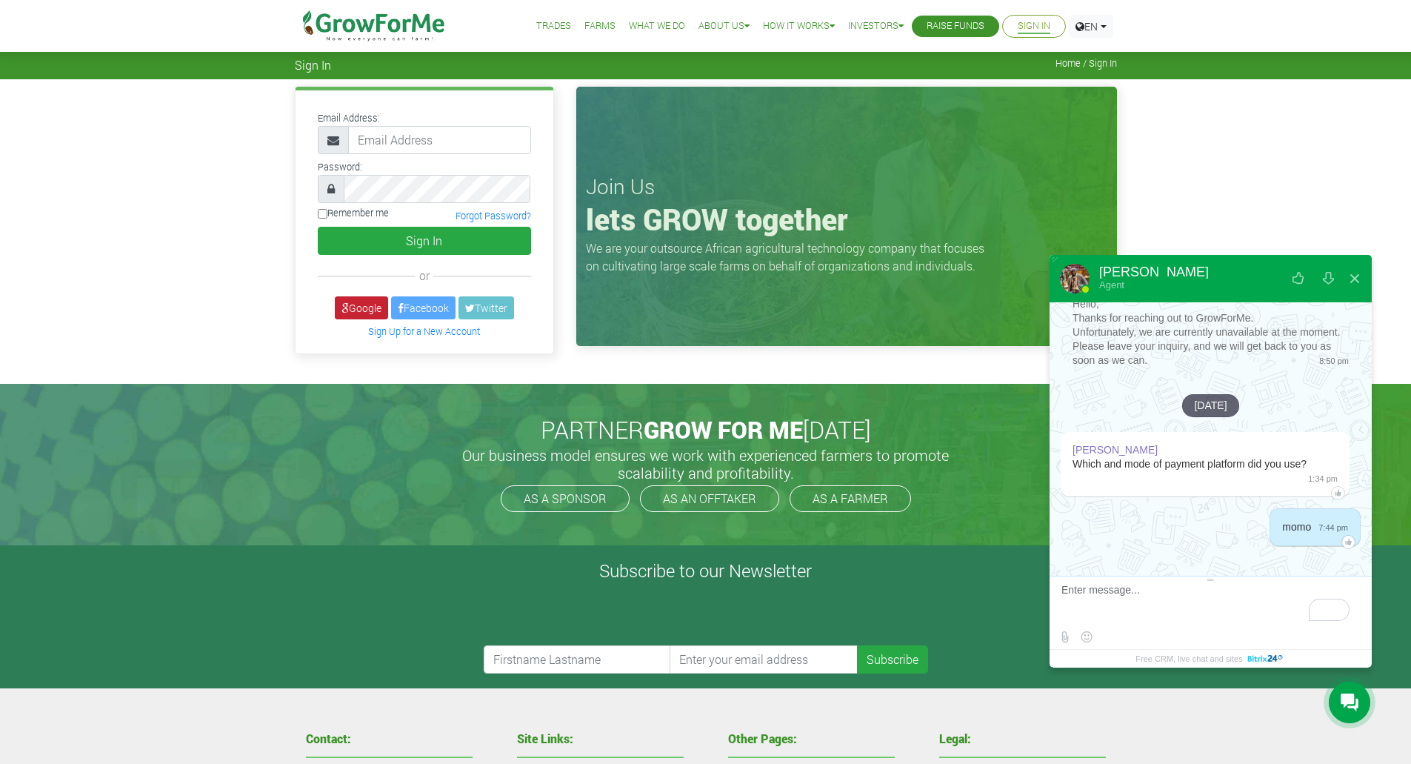 This screenshot has height=764, width=1411. What do you see at coordinates (340, 167) in the screenshot?
I see `label: Password:` at bounding box center [340, 167].